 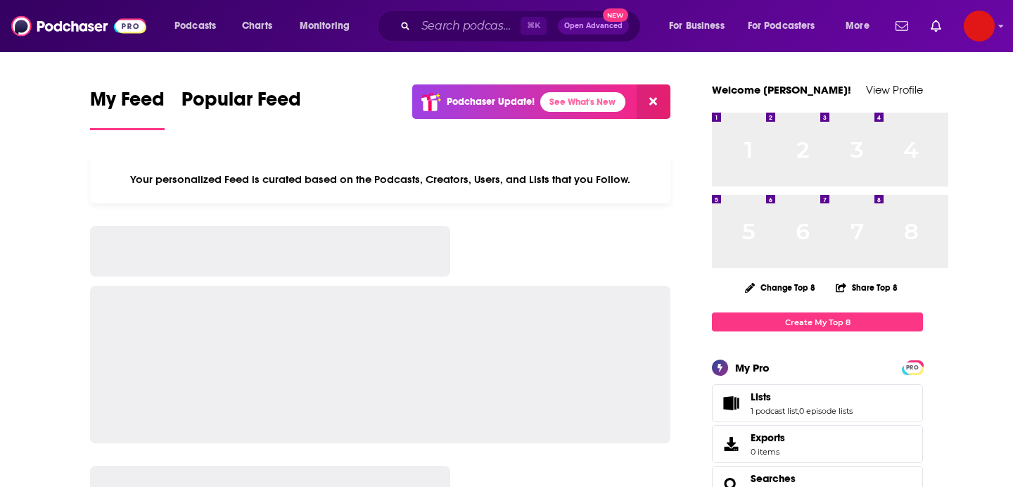 What do you see at coordinates (826, 411) in the screenshot?
I see `a: 0 episode lists` at bounding box center [826, 411].